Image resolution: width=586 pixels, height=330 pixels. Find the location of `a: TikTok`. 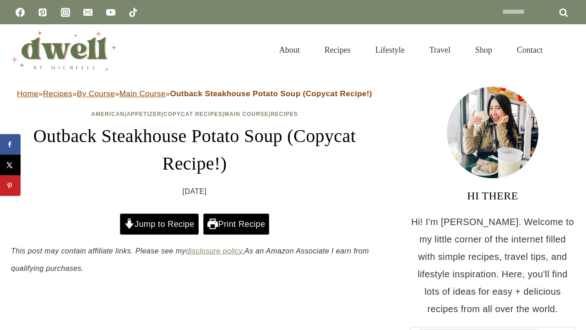

a: TikTok is located at coordinates (133, 12).